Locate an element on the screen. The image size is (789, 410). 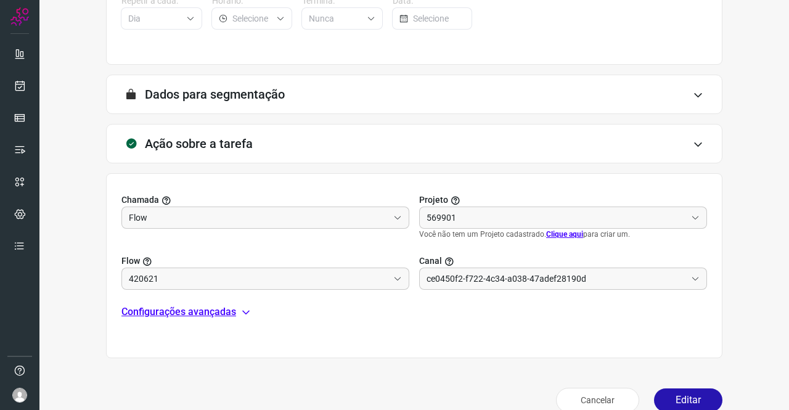
a: Clique aqui is located at coordinates (565, 234).